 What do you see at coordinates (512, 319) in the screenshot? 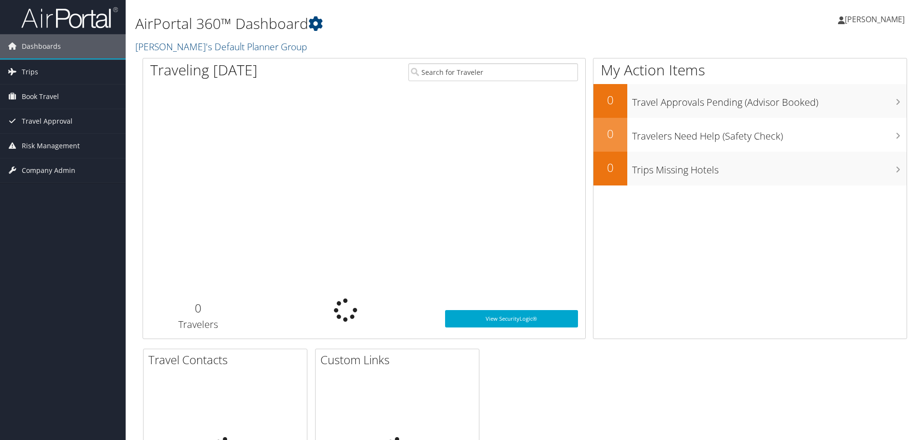
I see `a: View SecurityLogic®` at bounding box center [512, 319].